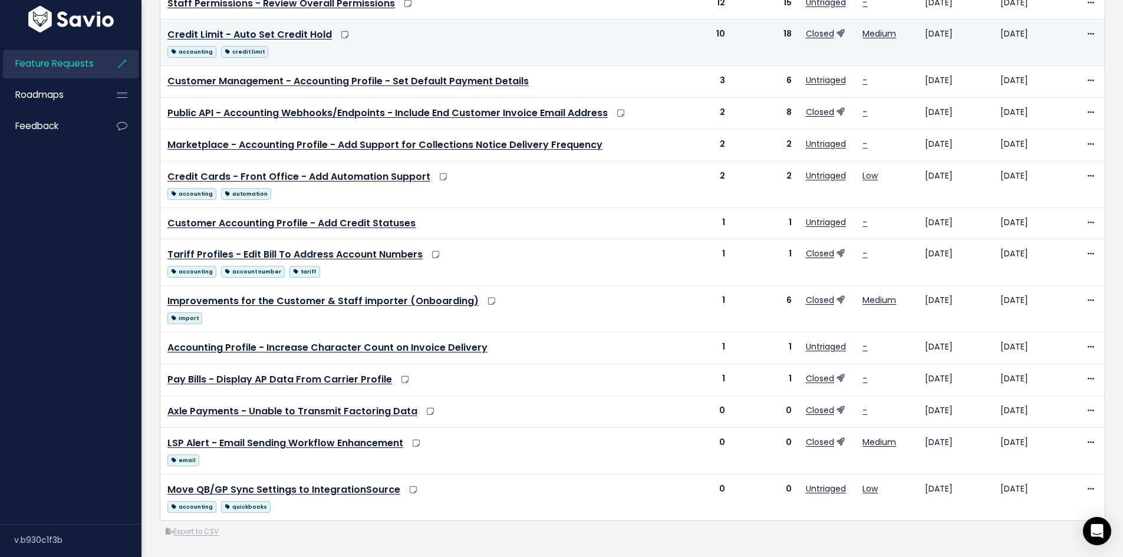  I want to click on a: Public API - Accounting Webhooks/Endpoints - Include End Customer Invoice Email Address, so click(387, 113).